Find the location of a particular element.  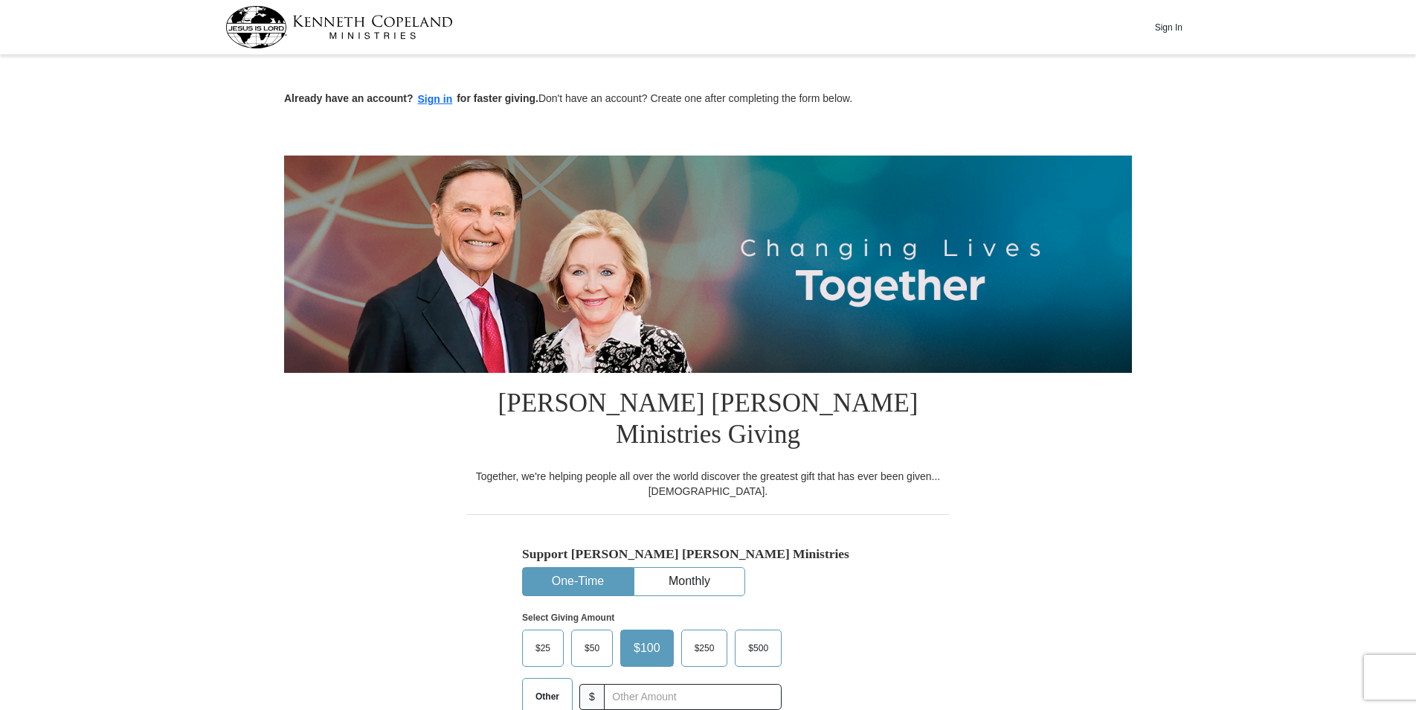

div: Together, we're helping people all over the world discover the greatest gift that has ever been g... is located at coordinates (708, 484).